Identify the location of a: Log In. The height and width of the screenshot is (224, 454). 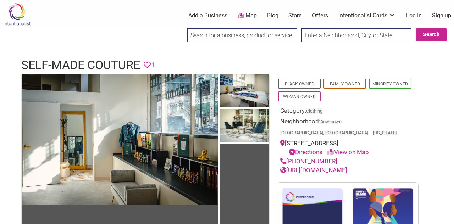
(414, 16).